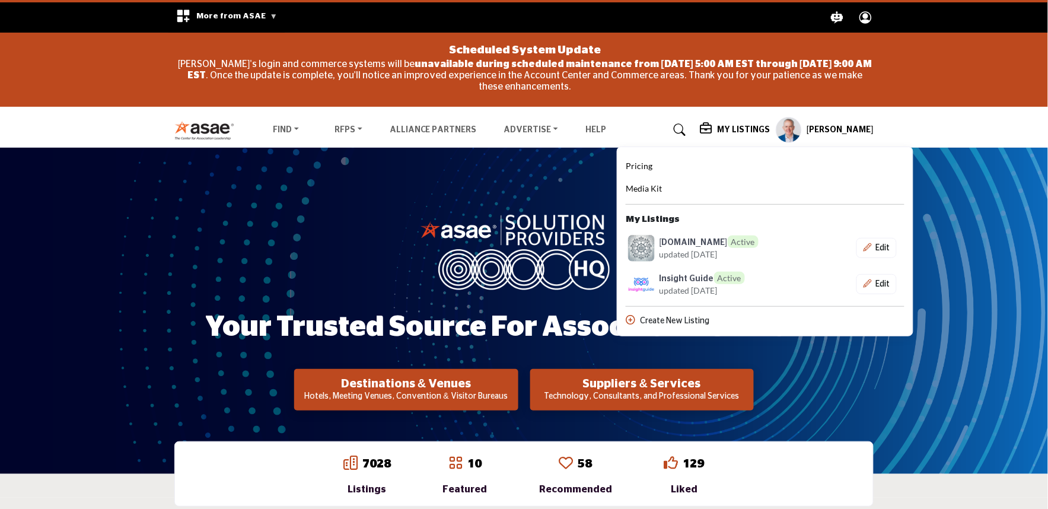 The height and width of the screenshot is (509, 1048). What do you see at coordinates (789, 130) in the screenshot?
I see `button: Show hide supplier dropdown` at bounding box center [789, 130].